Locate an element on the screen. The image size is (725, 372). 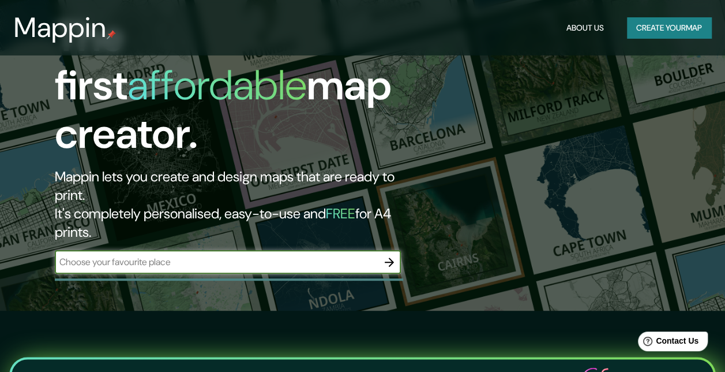
h1: The first map creator. is located at coordinates (236, 90).